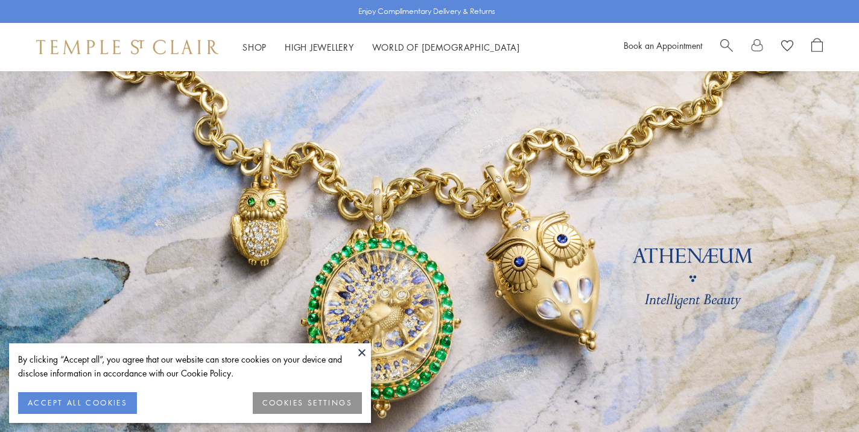 The image size is (859, 432). Describe the element at coordinates (127, 47) in the screenshot. I see `img: Temple St. Clair` at that location.